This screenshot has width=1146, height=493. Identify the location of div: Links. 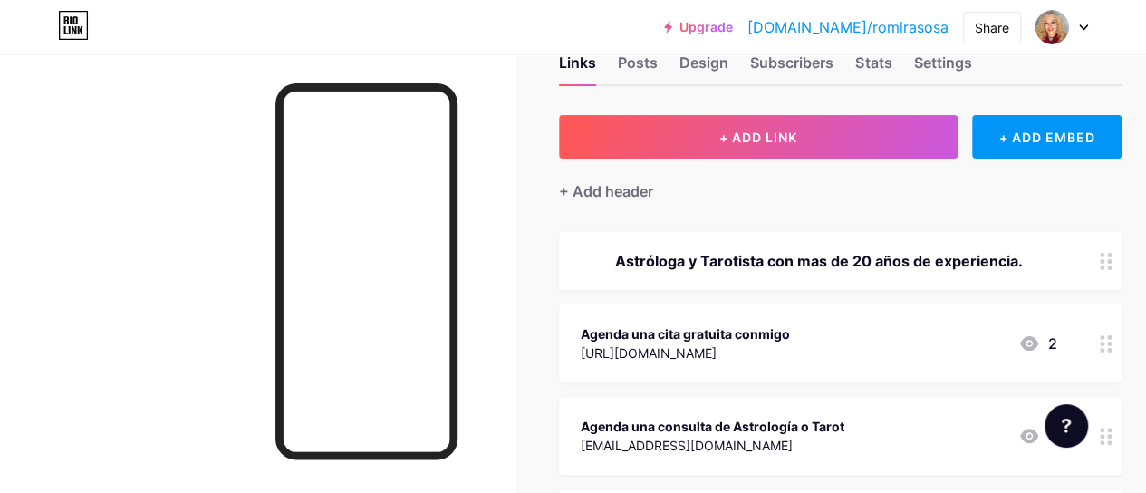
(577, 68).